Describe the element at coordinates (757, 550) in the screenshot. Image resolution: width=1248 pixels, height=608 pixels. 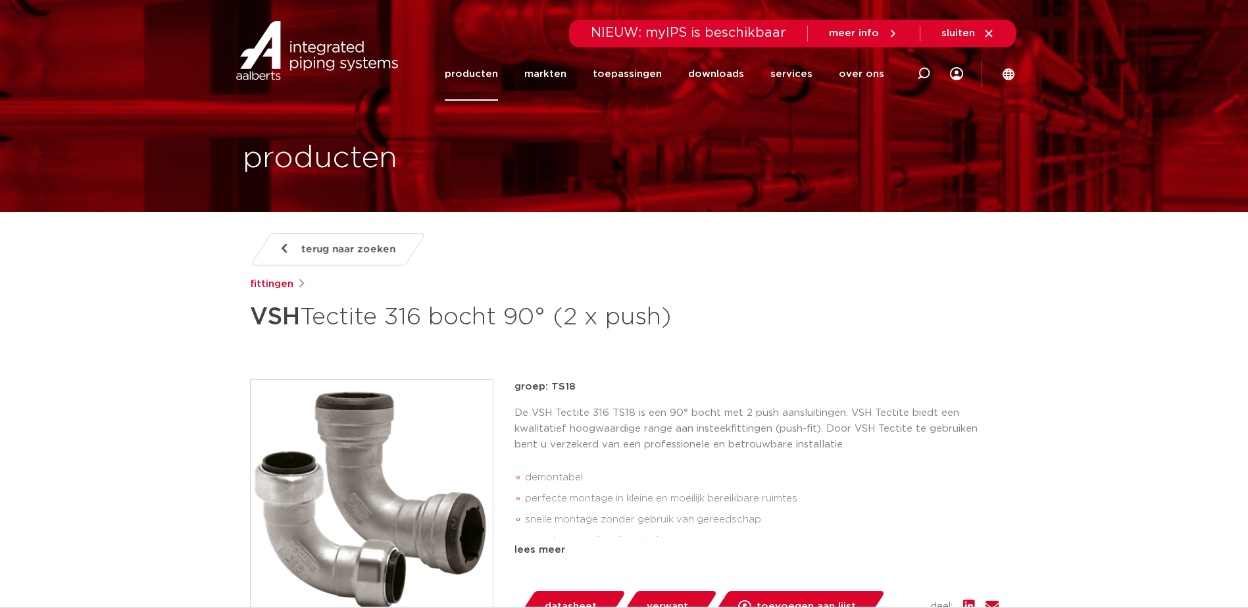
I see `div: lees meer` at that location.